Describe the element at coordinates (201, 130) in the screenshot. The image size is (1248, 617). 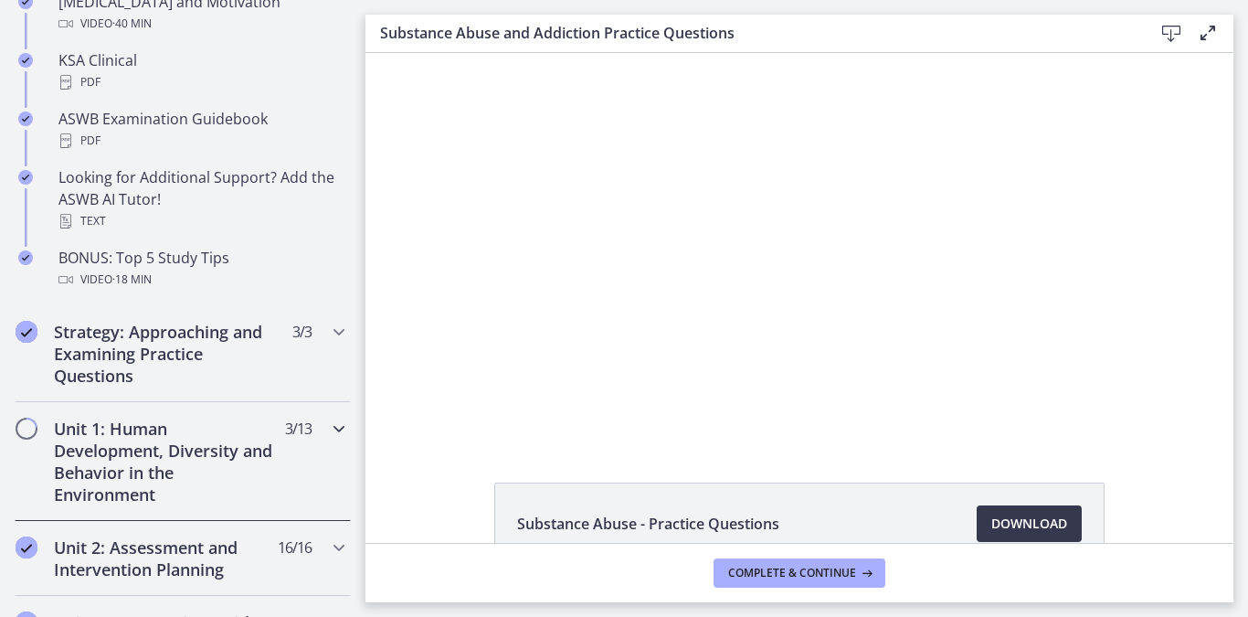
I see `div: ASWB Examination Guidebook` at that location.